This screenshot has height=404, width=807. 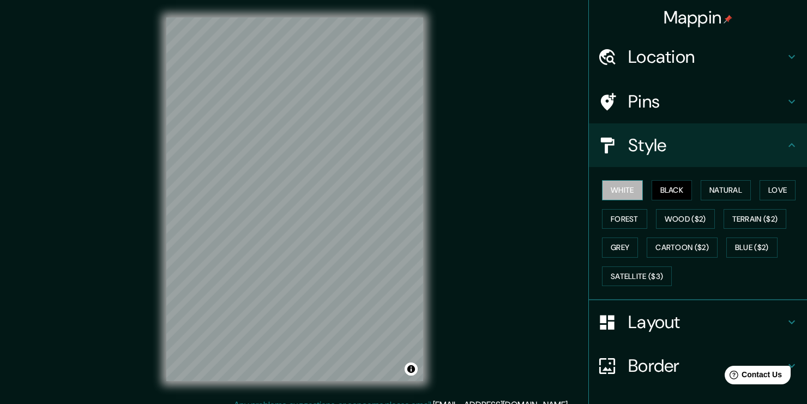 I want to click on span: Contact Us, so click(x=52, y=13).